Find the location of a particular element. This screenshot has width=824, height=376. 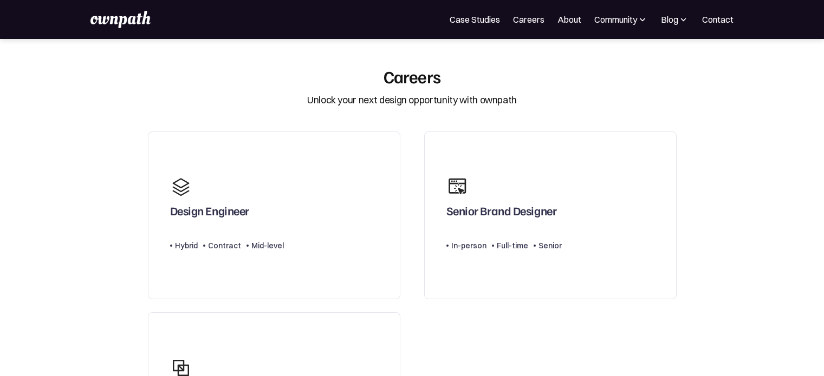

div: Mid-level is located at coordinates (268, 246).